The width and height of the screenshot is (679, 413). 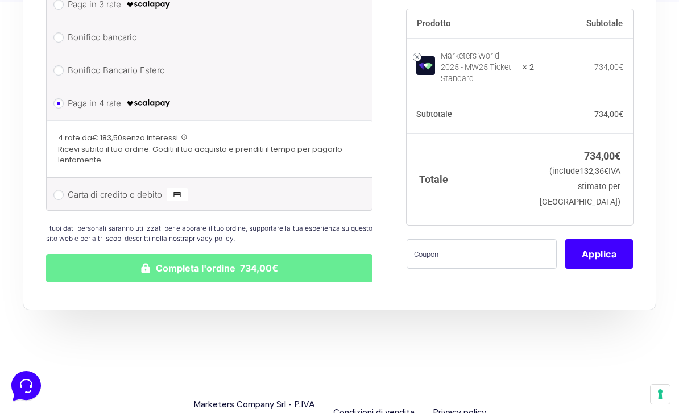 I want to click on button: Applica, so click(x=599, y=254).